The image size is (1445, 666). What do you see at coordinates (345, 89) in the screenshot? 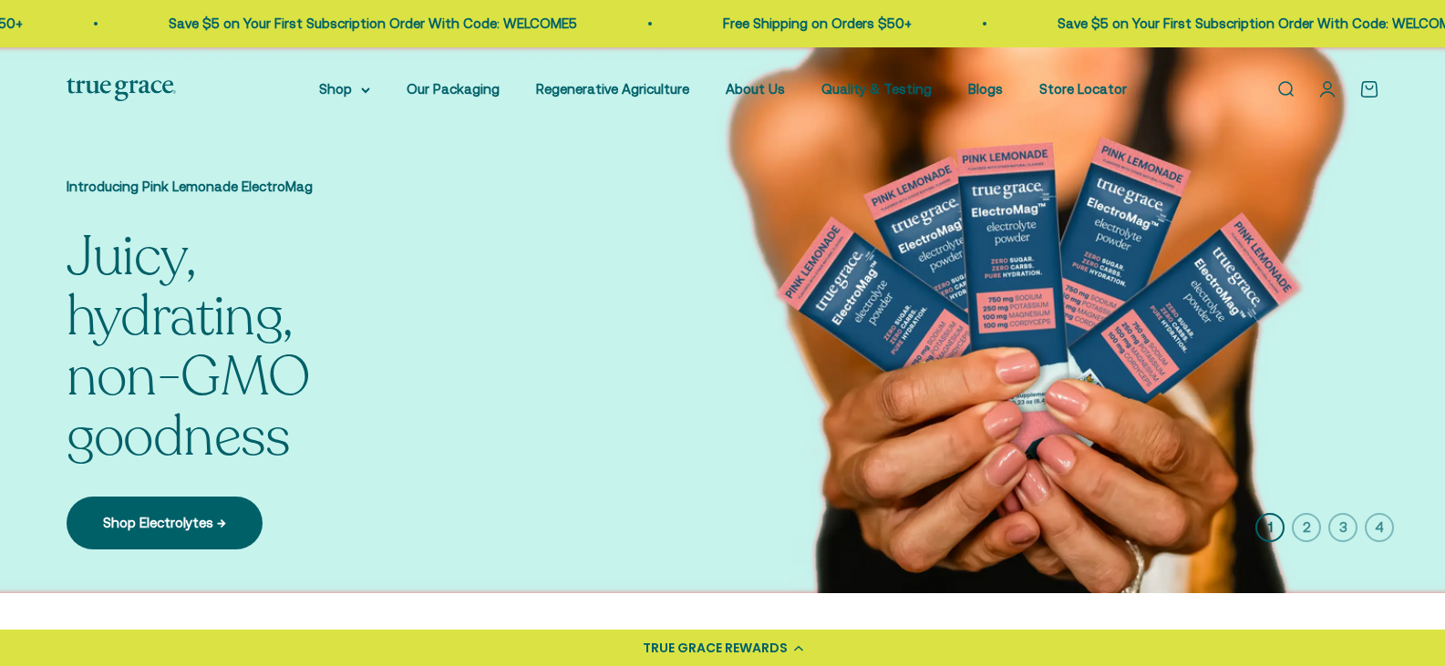
I see `summary: Shop` at bounding box center [345, 89].